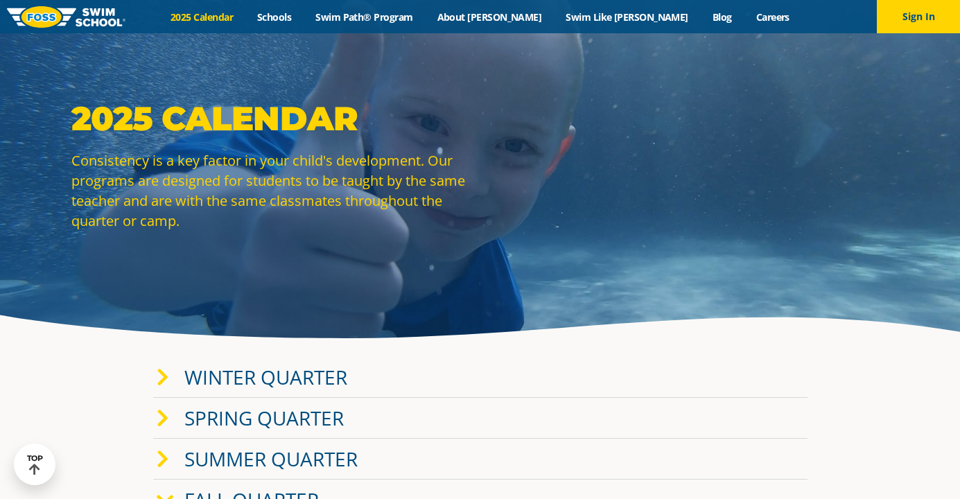 The image size is (960, 499). I want to click on p: Consistency is a key factor in your child's development. Our programs are designed for students t..., so click(272, 191).